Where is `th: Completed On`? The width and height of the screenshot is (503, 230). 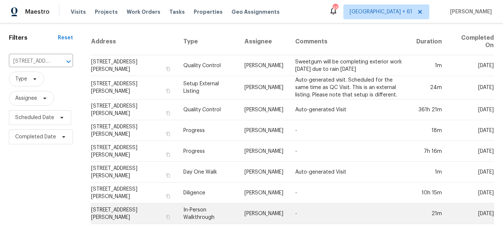 th: Completed On is located at coordinates (471, 41).